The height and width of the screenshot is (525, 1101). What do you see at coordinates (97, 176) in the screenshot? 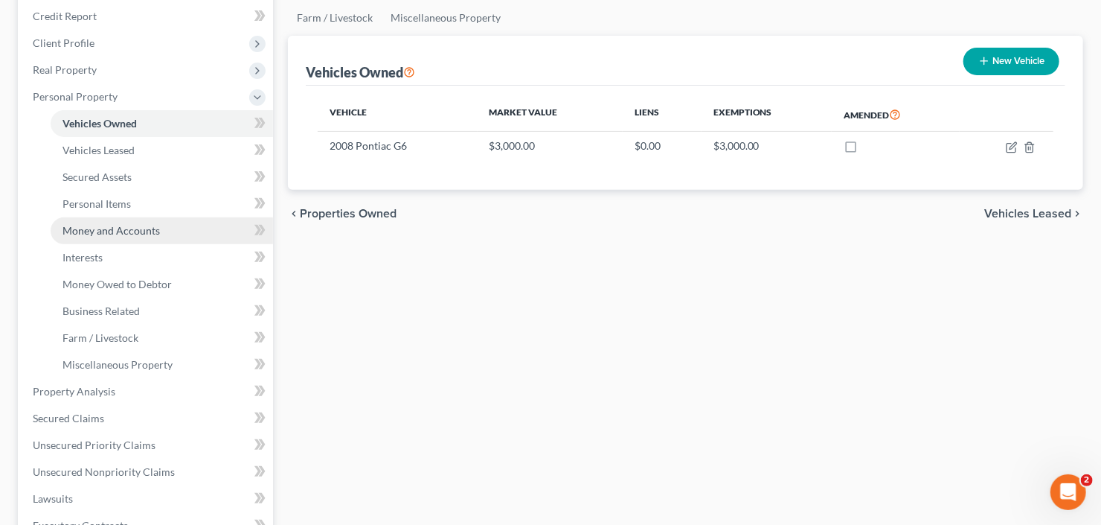
I see `span: Secured Assets` at bounding box center [97, 176].